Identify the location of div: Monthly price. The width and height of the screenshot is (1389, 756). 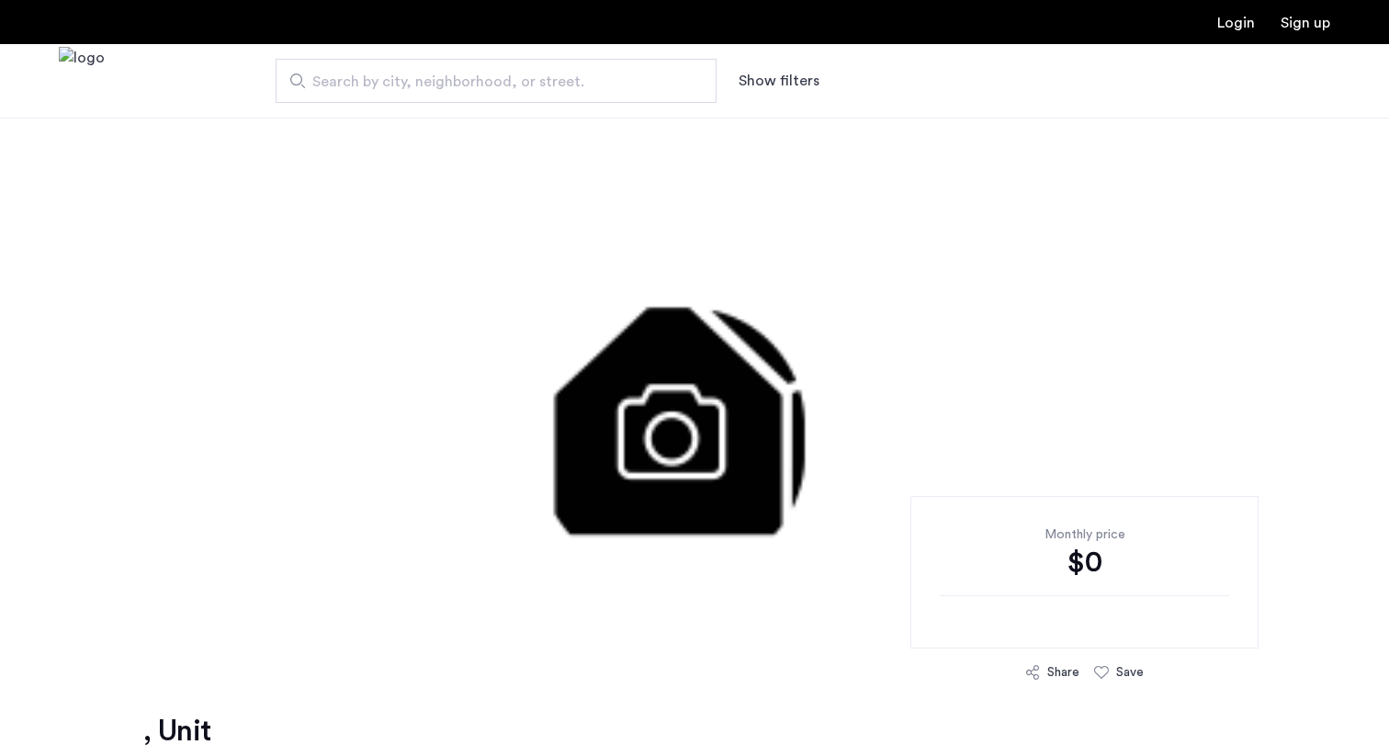
(1084, 535).